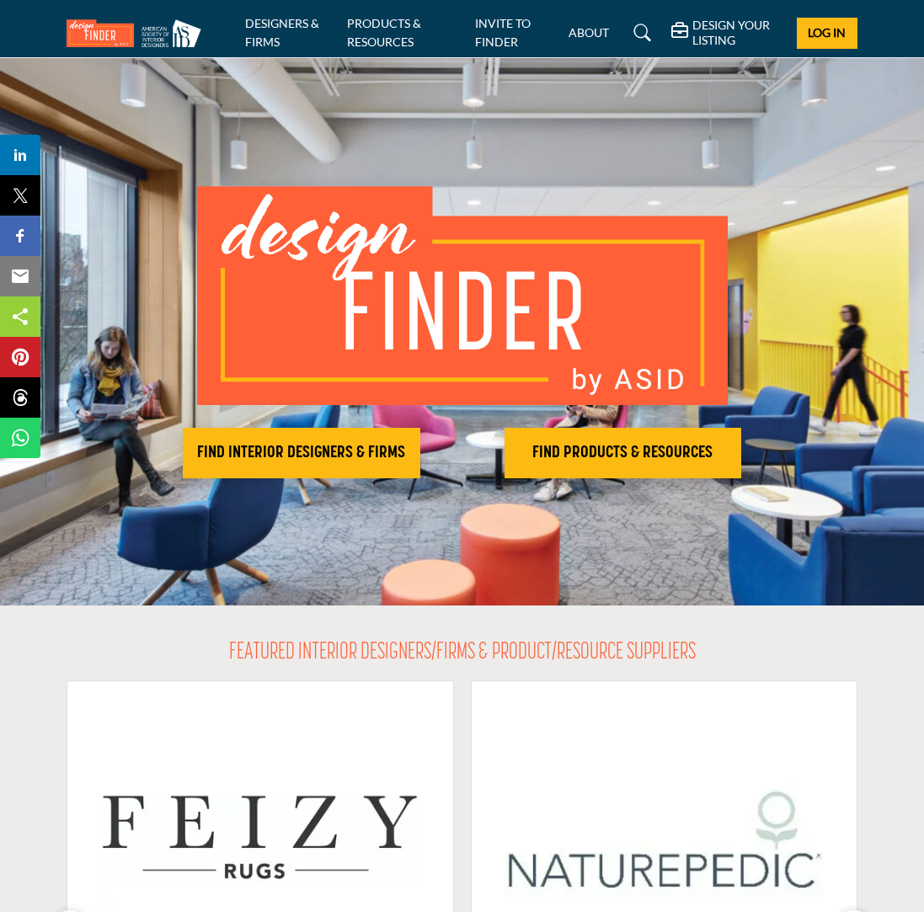 Image resolution: width=924 pixels, height=912 pixels. Describe the element at coordinates (623, 453) in the screenshot. I see `button: FIND PRODUCTS & RESOURCES` at that location.